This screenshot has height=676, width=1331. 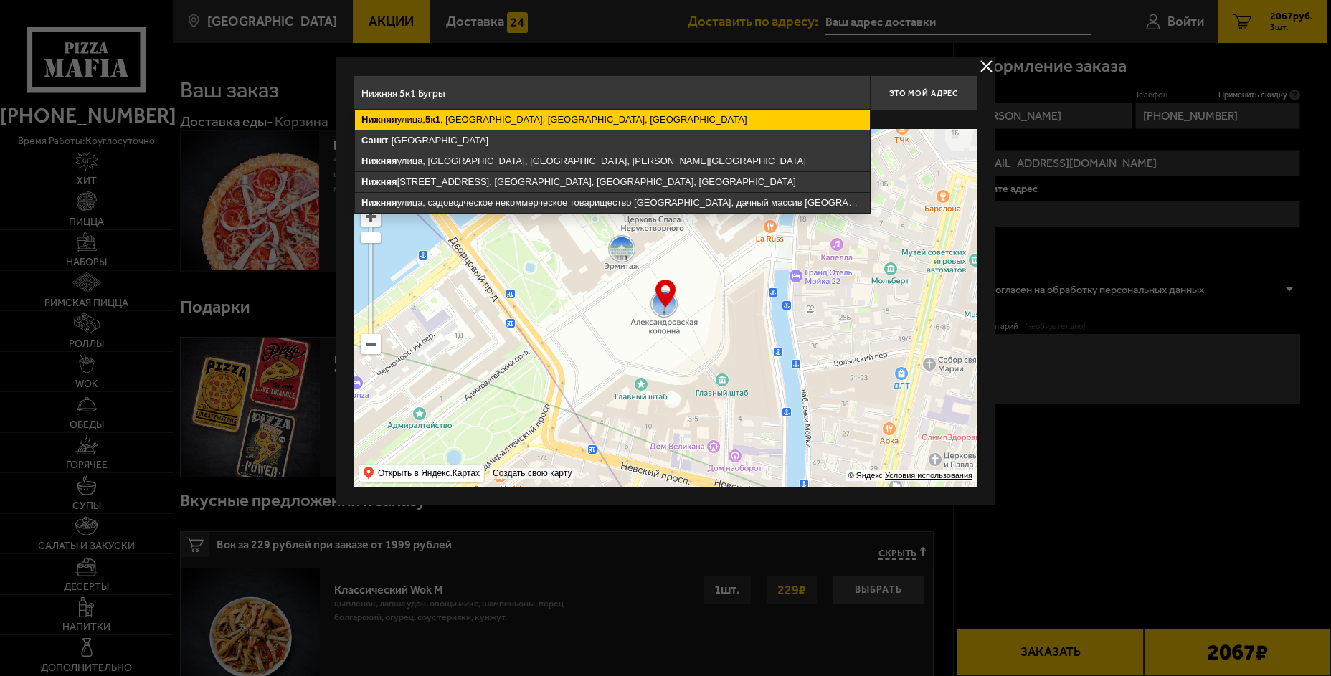 I want to click on a: Создать свою карту, so click(x=532, y=473).